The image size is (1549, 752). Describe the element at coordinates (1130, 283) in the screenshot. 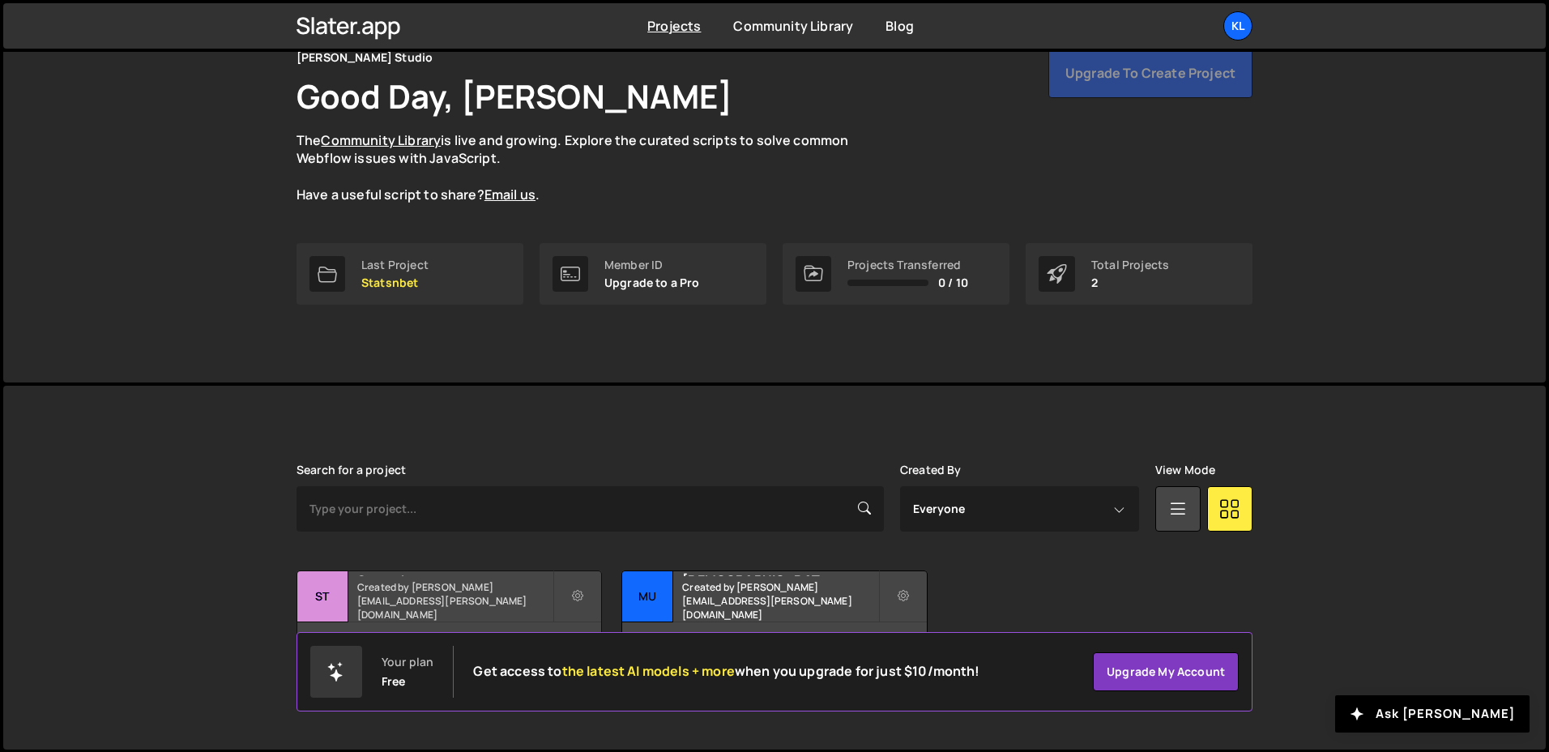

I see `p: 2` at that location.